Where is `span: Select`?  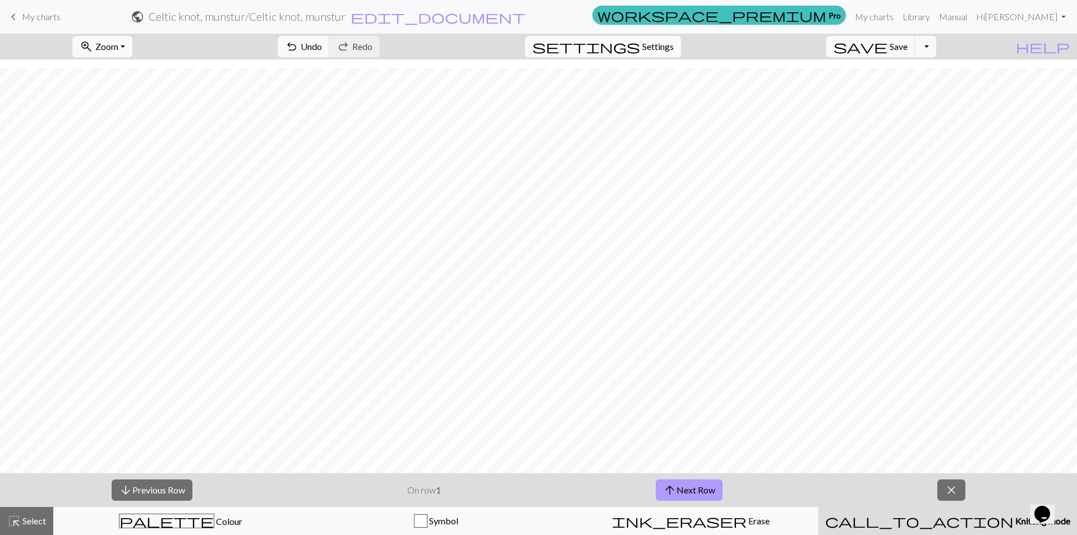 span: Select is located at coordinates (33, 520).